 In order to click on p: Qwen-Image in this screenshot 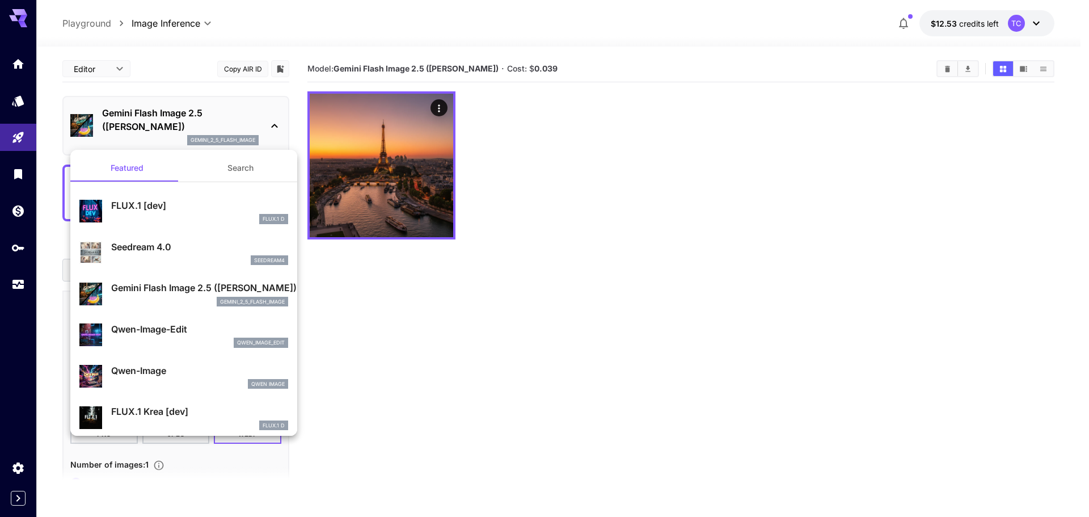, I will do `click(200, 370)`.